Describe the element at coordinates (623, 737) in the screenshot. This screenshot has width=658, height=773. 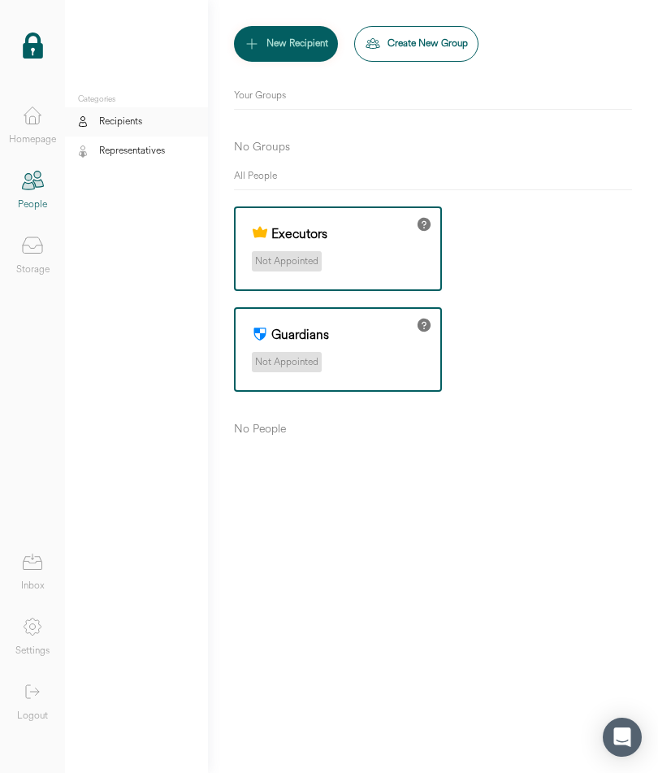
I see `div: Open Intercom Messenger` at that location.